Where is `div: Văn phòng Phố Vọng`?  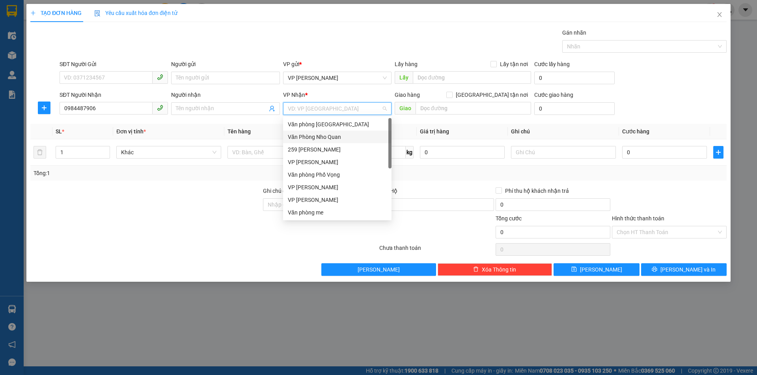 div: Văn phòng Phố Vọng is located at coordinates (337, 175).